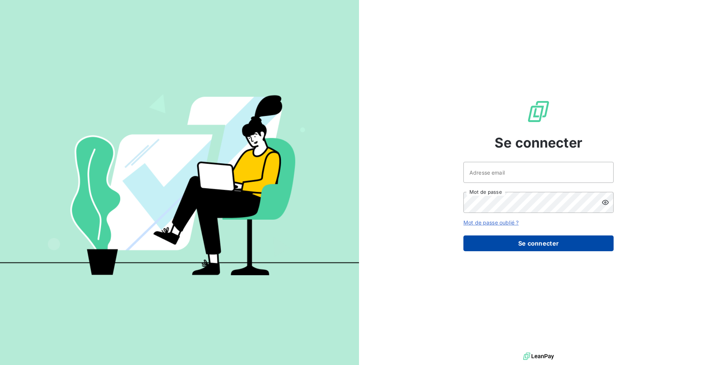 Image resolution: width=718 pixels, height=365 pixels. Describe the element at coordinates (538, 356) in the screenshot. I see `img: logo` at that location.